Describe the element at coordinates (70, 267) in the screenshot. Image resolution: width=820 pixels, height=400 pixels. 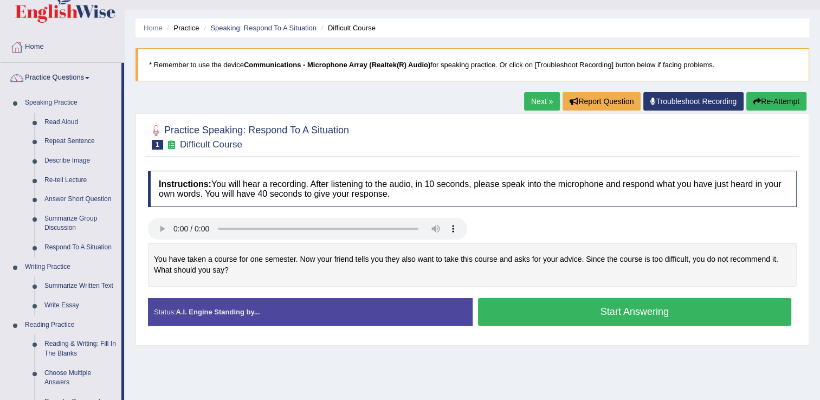
I see `a: Writing Practice` at that location.